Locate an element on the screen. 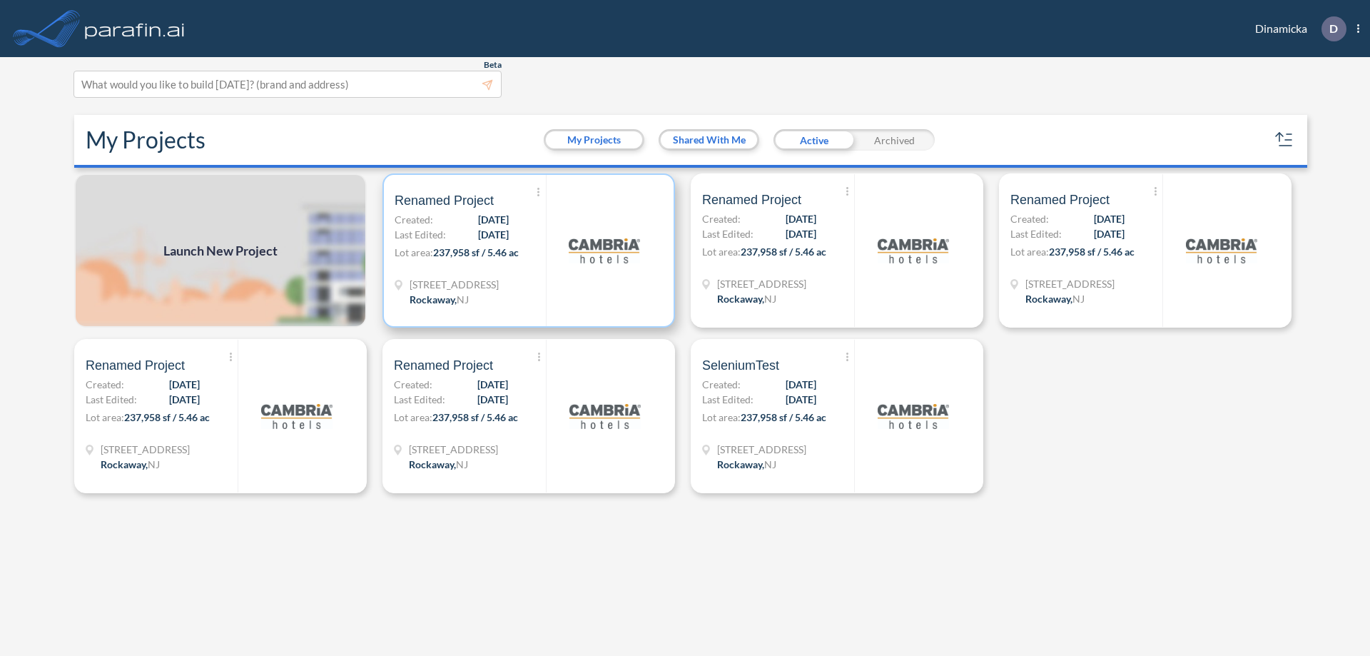 This screenshot has width=1370, height=656. span: Beta is located at coordinates (492, 65).